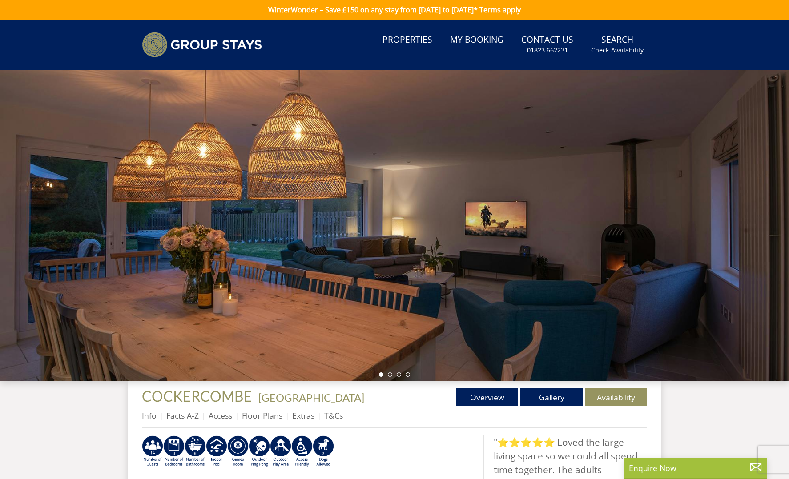 The image size is (789, 479). Describe the element at coordinates (323, 452) in the screenshot. I see `img: AD_4nXe3ZEMMYZSnCeK6QA0WFeR0RV6l---ElHmqkEYi0_WcfhtMgpEskfIc8VIOFjLKPTAVdYBfwP5wkTZHMgYhpNyJ6THCM...` at that location.